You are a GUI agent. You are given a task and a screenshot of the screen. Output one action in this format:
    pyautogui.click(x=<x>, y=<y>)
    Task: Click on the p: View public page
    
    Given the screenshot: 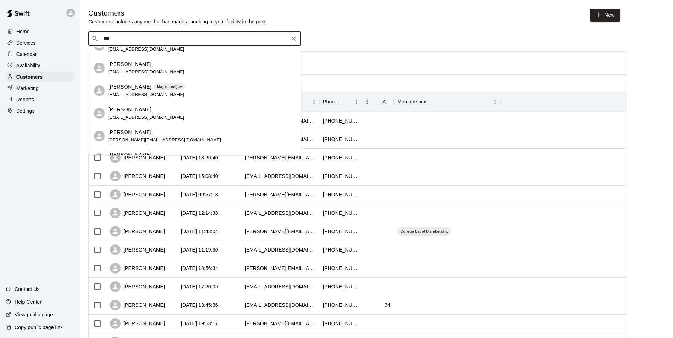 What is the action you would take?
    pyautogui.click(x=34, y=315)
    